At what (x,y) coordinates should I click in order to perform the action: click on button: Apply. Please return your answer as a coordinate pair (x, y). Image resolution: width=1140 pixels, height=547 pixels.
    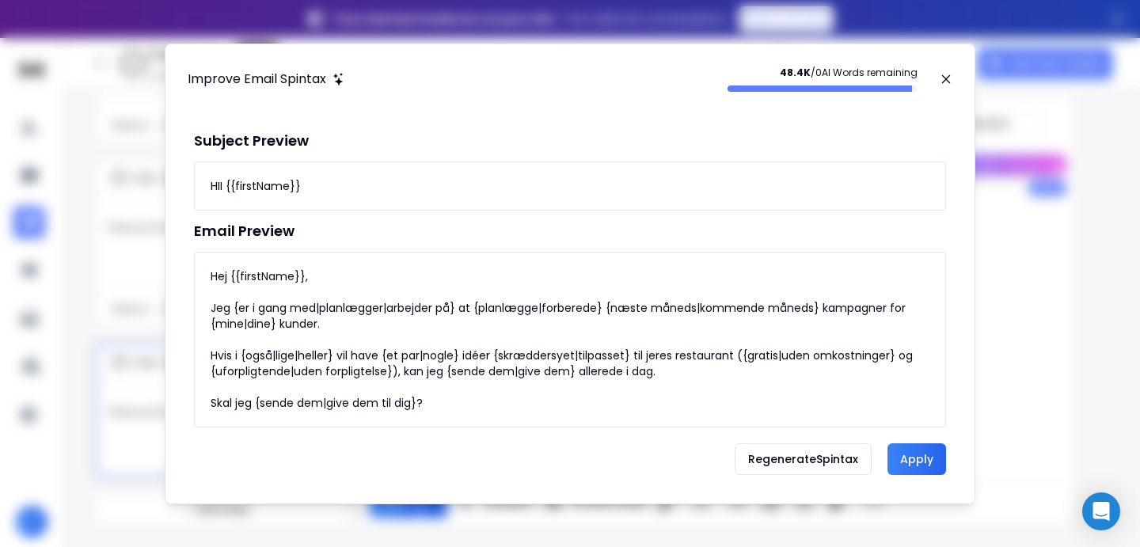
    Looking at the image, I should click on (917, 459).